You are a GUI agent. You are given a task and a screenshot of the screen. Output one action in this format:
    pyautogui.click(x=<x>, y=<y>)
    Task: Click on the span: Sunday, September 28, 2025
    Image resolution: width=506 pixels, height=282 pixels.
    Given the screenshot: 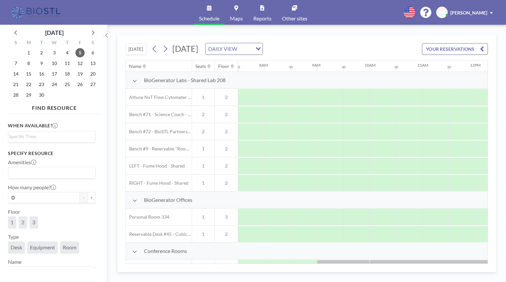 What is the action you would take?
    pyautogui.click(x=16, y=95)
    